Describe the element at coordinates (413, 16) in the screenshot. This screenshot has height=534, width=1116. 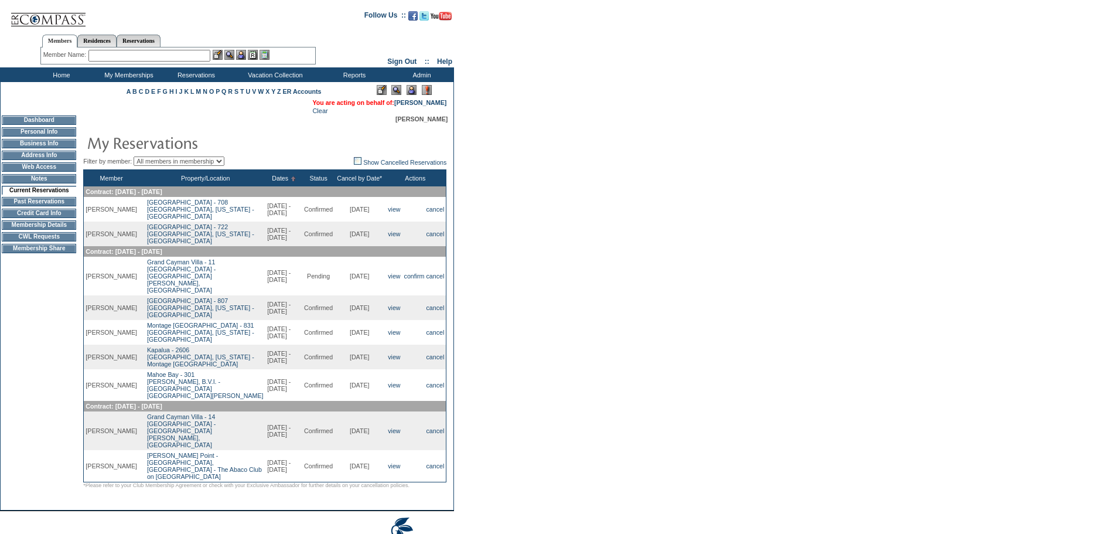
I see `img: Become our fan on Facebook` at that location.